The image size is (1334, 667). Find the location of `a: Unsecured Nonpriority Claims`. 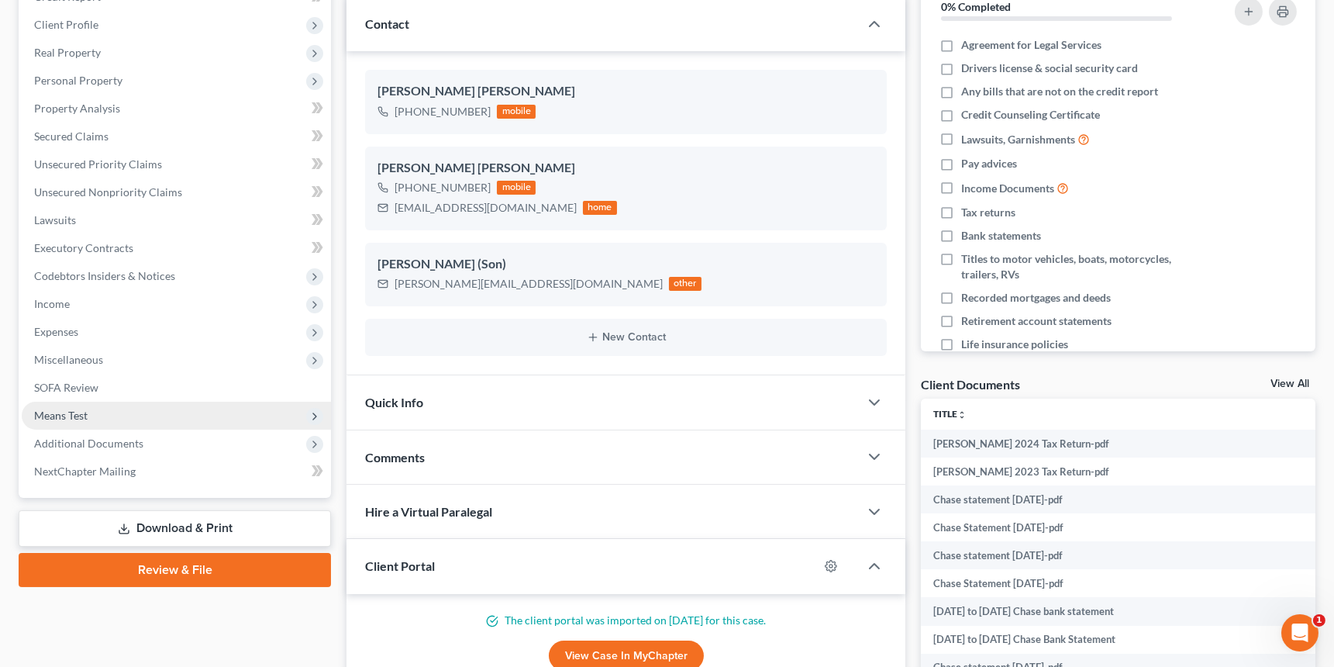

a: Unsecured Nonpriority Claims is located at coordinates (176, 192).